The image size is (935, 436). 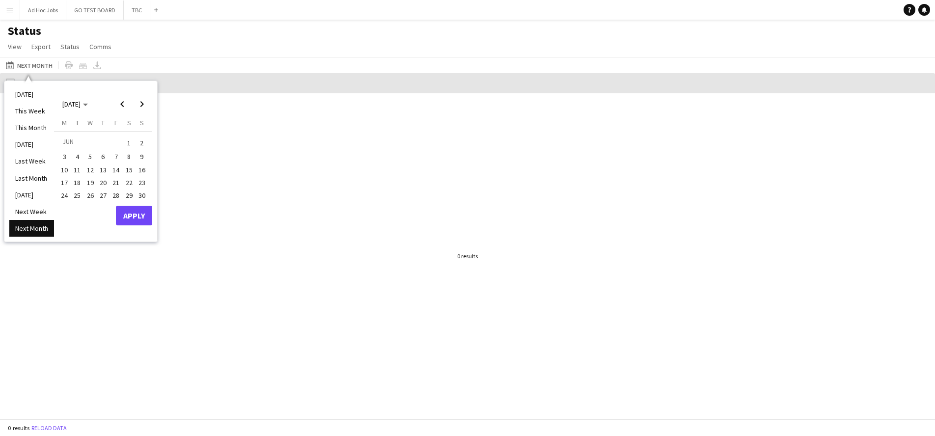 I want to click on span: 14, so click(x=116, y=170).